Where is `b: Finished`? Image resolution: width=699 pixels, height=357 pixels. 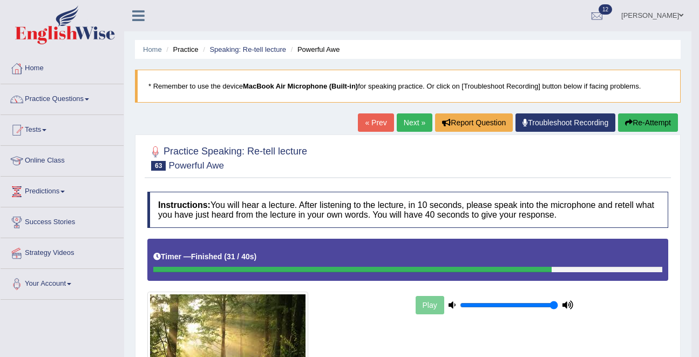 b: Finished is located at coordinates (207, 256).